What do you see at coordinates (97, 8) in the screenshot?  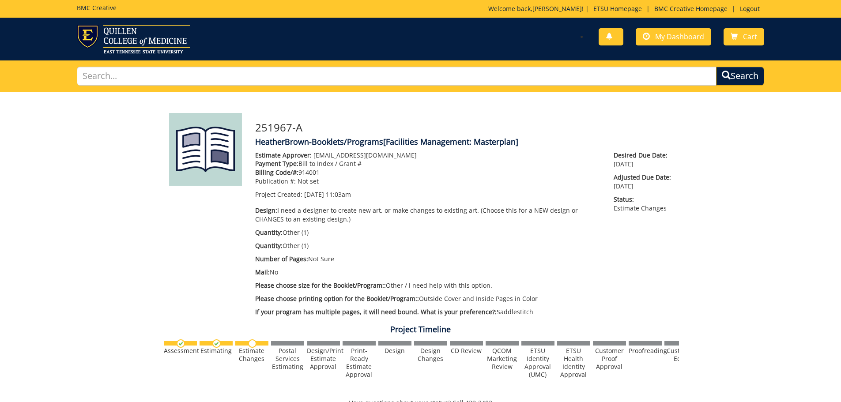 I see `h5: BMC Creative` at bounding box center [97, 8].